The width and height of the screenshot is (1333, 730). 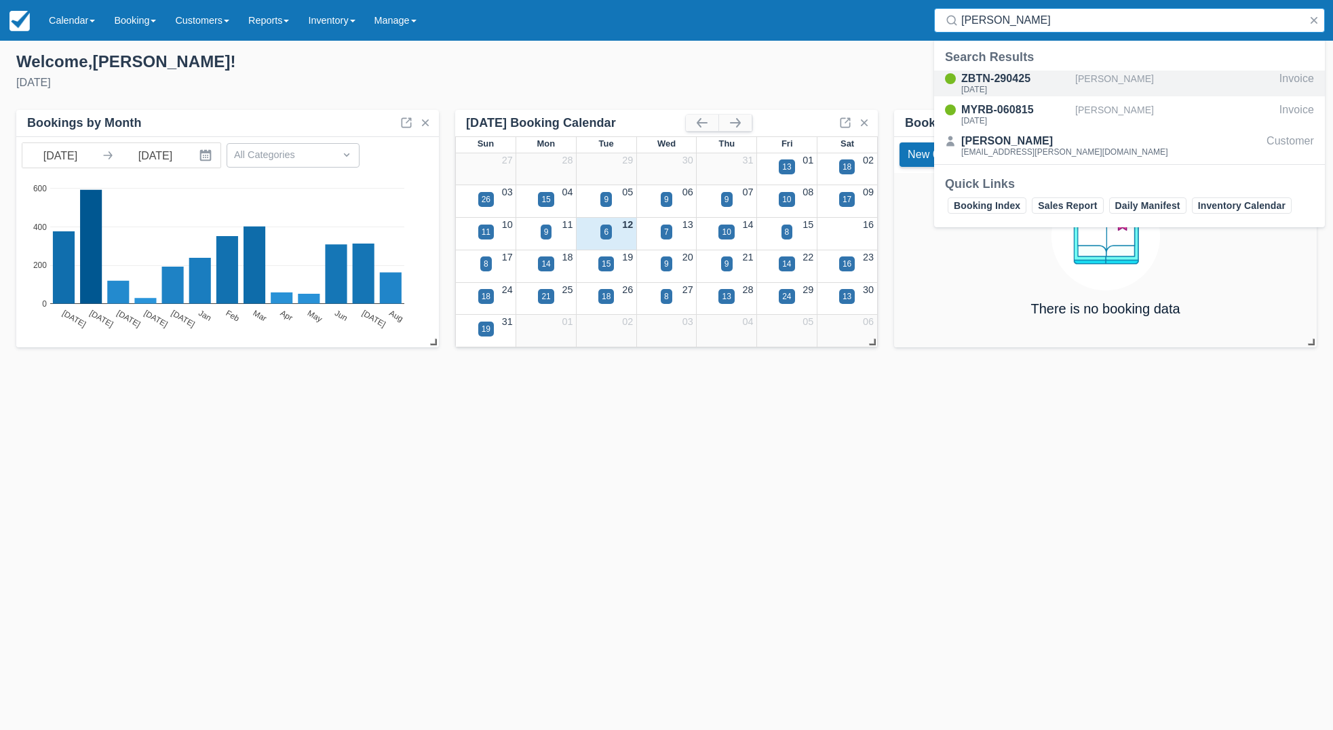 I want to click on a: 29, so click(x=808, y=290).